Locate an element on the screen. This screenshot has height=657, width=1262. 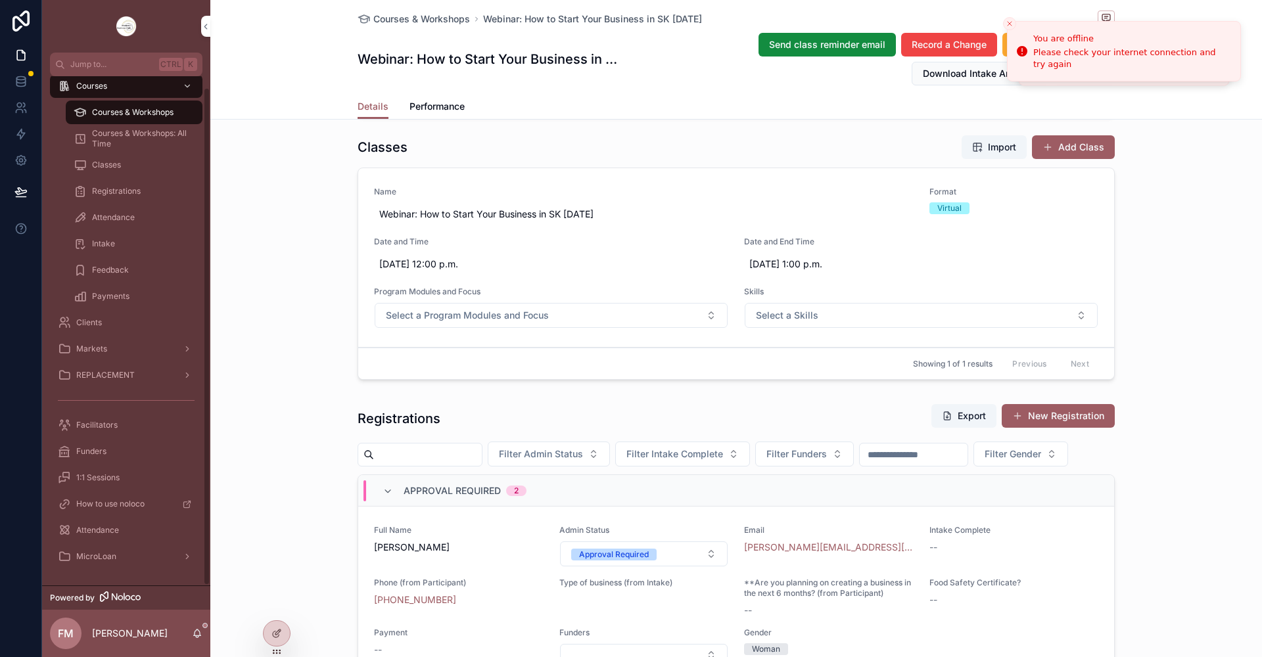
a: Feedback is located at coordinates (134, 270).